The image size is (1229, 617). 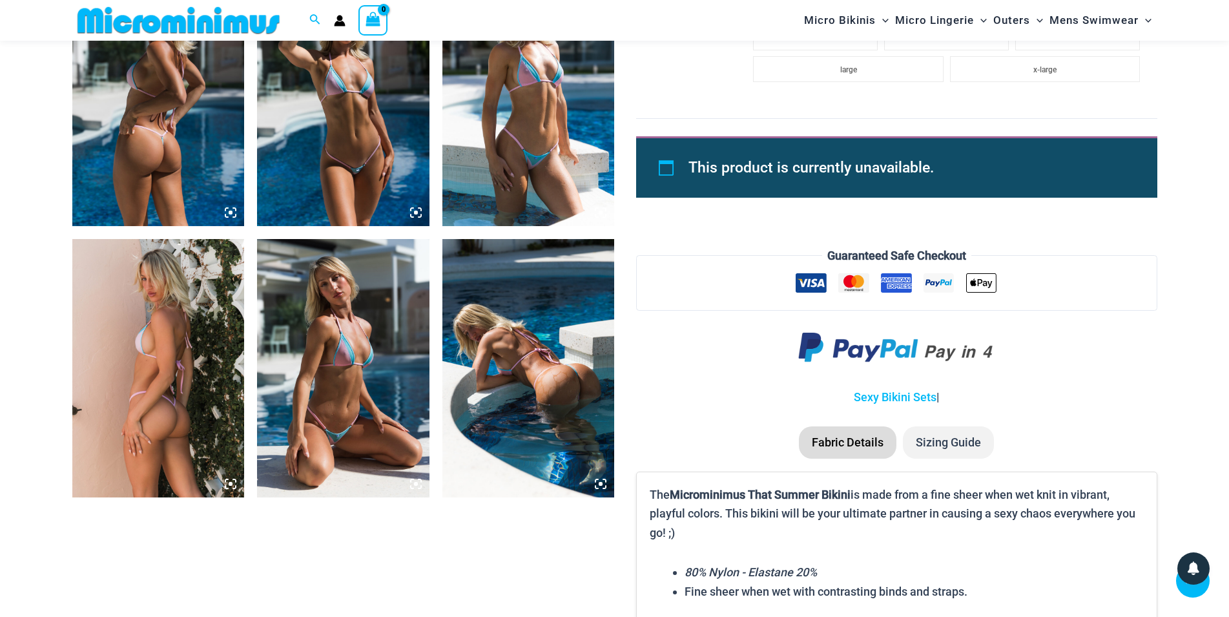 I want to click on p: The is made from a fine sheer when wet knit in vibrant, playful colors. This bikini will be your ..., so click(x=896, y=513).